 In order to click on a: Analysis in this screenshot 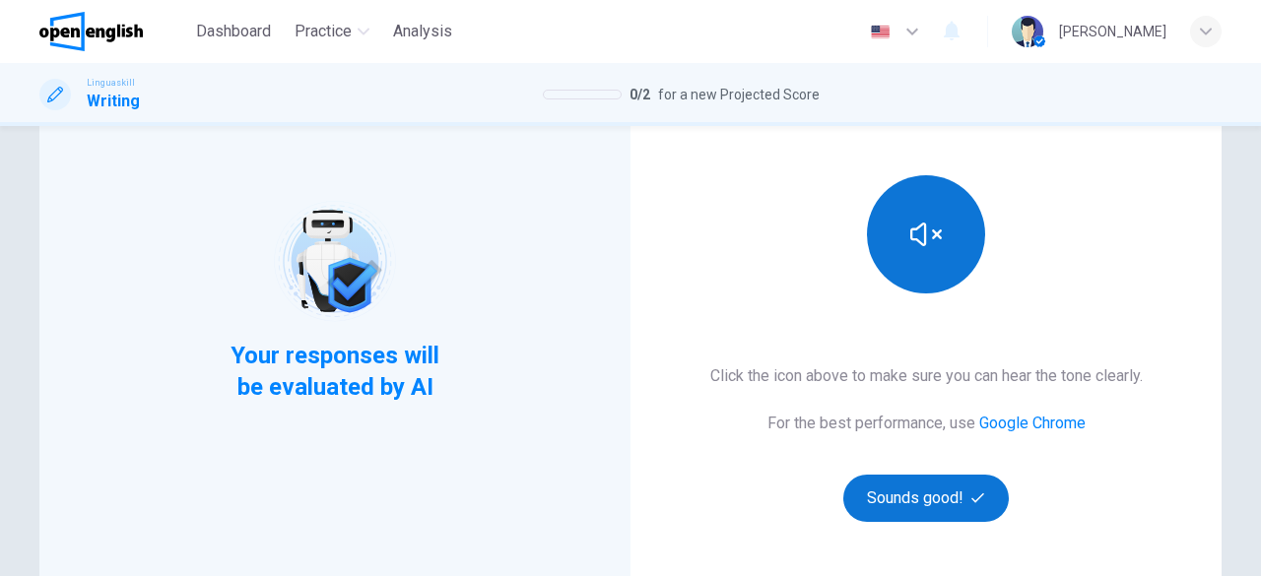, I will do `click(423, 32)`.